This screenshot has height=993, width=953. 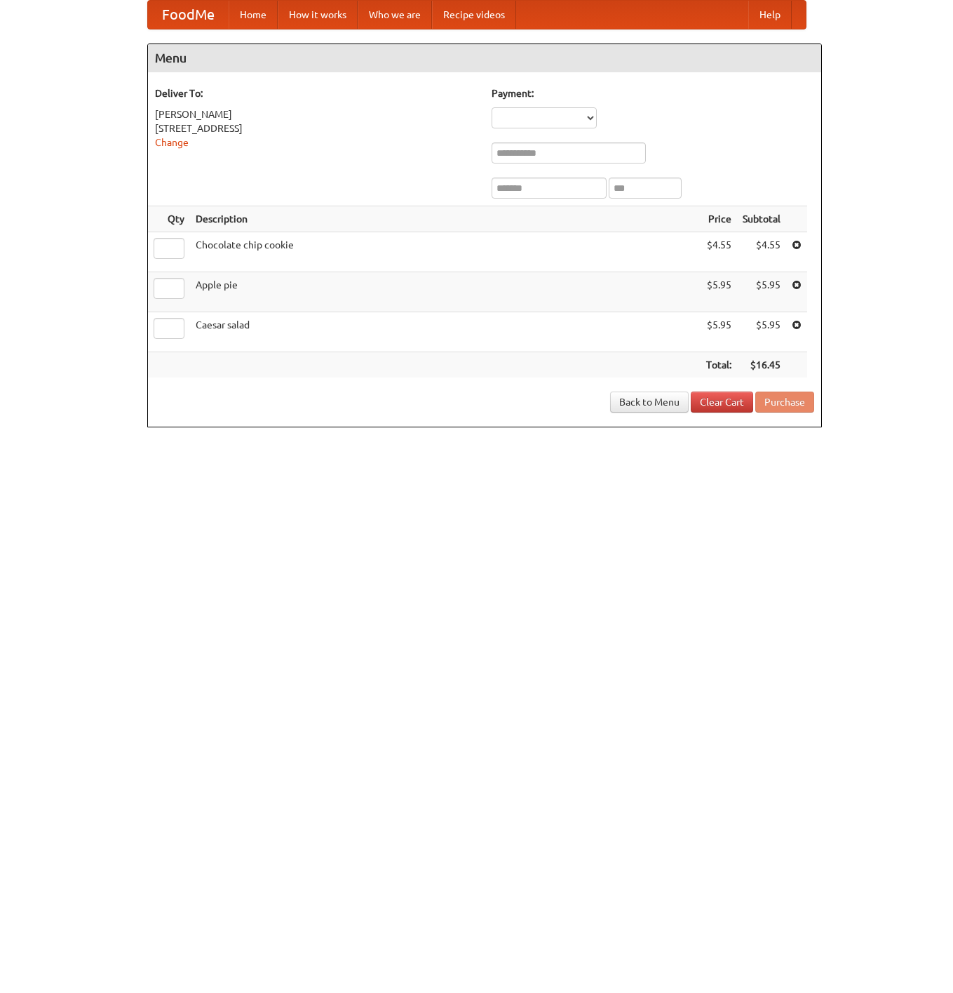 What do you see at coordinates (719, 365) in the screenshot?
I see `th: Total:` at bounding box center [719, 365].